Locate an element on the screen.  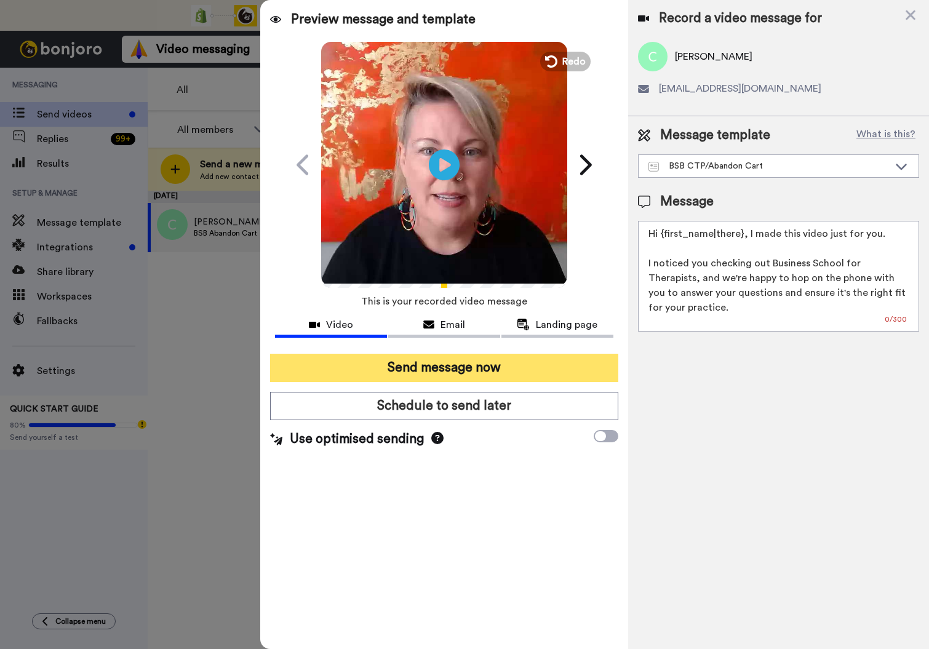
span: Message template is located at coordinates (715, 135).